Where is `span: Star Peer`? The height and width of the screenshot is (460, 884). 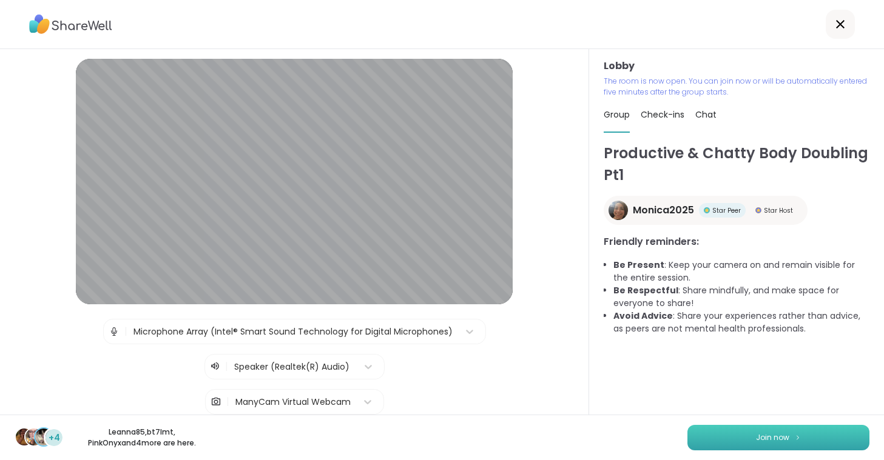 span: Star Peer is located at coordinates (726, 211).